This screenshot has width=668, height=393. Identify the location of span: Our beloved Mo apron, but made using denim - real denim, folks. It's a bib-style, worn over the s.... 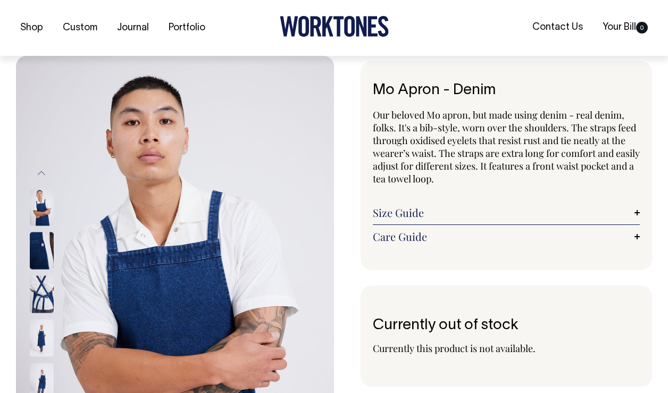
(507, 147).